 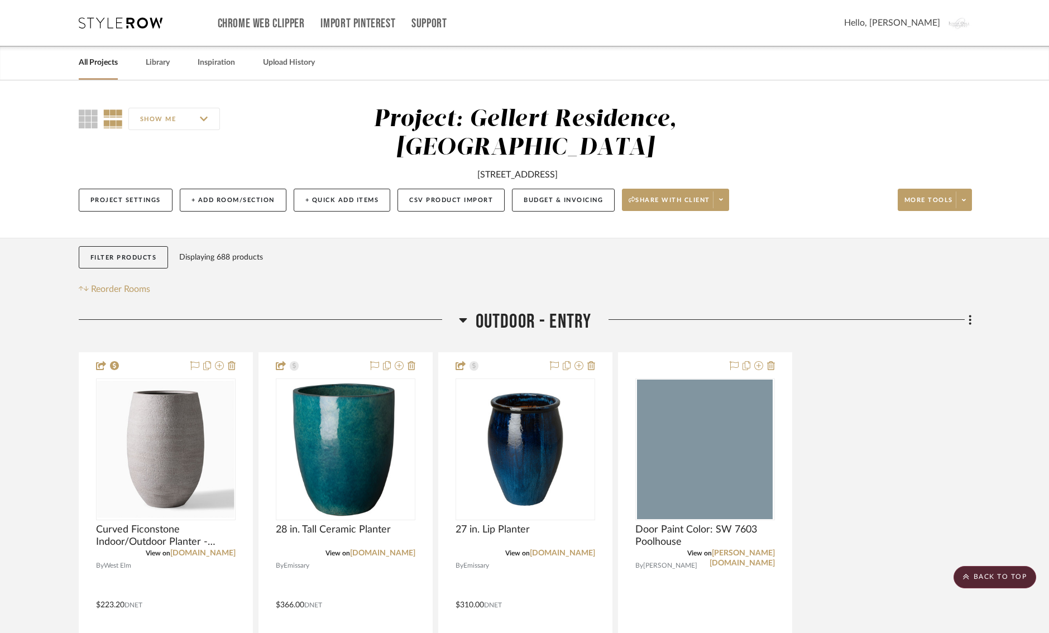 I want to click on button: Share with client, so click(x=675, y=200).